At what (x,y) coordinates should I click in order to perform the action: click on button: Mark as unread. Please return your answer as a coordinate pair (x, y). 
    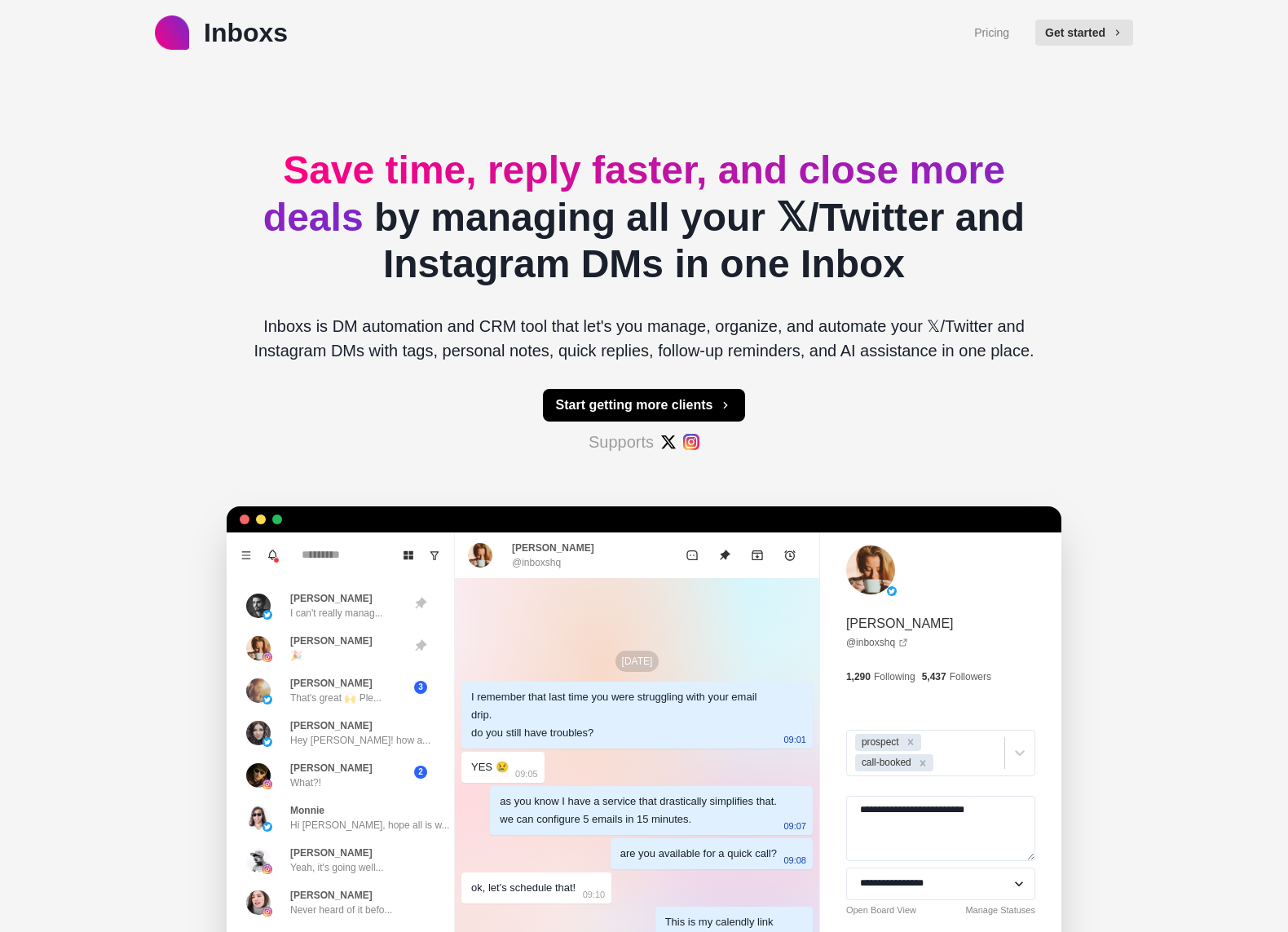
    Looking at the image, I should click on (692, 555).